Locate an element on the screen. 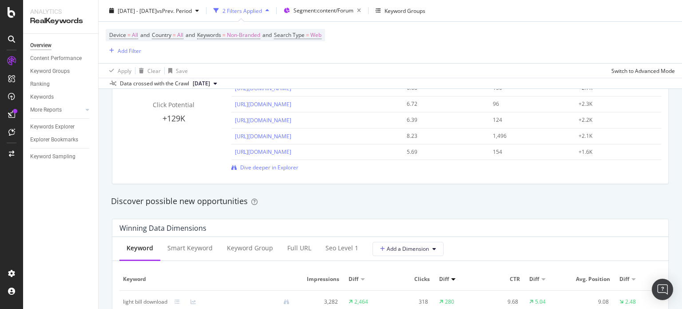 This screenshot has height=309, width=682. div: Keyword Group is located at coordinates (250, 248).